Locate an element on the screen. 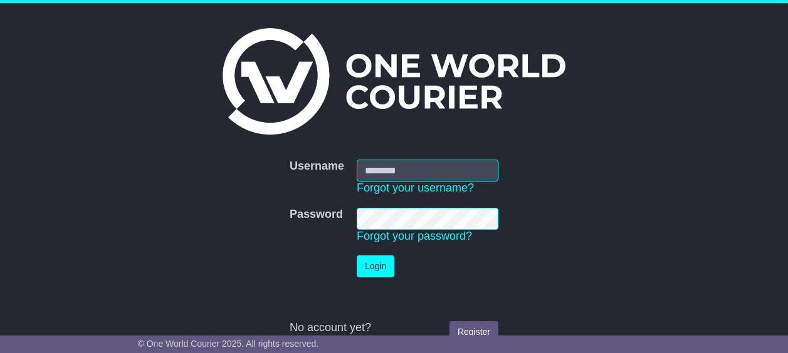 Image resolution: width=788 pixels, height=353 pixels. button: Login is located at coordinates (375, 266).